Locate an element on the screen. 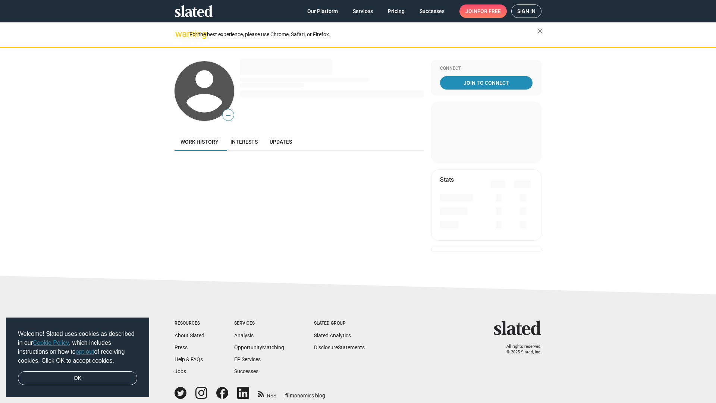  a: Services is located at coordinates (363, 11).